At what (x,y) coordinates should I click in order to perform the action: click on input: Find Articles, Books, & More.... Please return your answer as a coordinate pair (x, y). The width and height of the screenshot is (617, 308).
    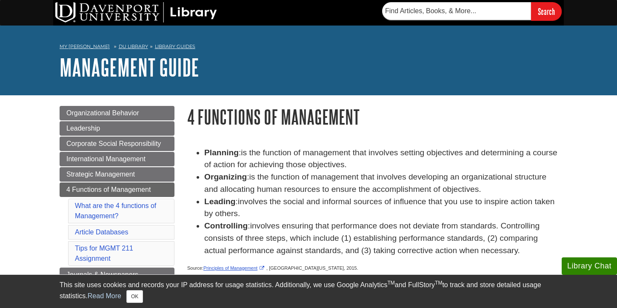
    Looking at the image, I should click on (457, 11).